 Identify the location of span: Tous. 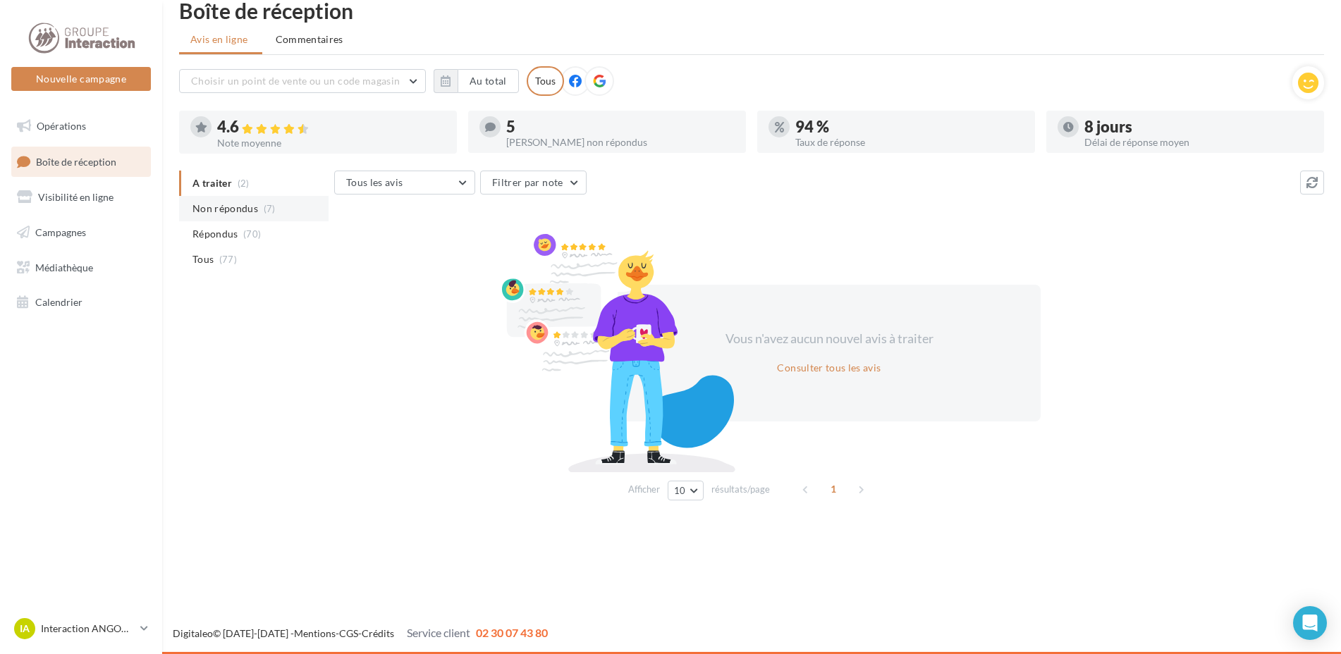
(203, 259).